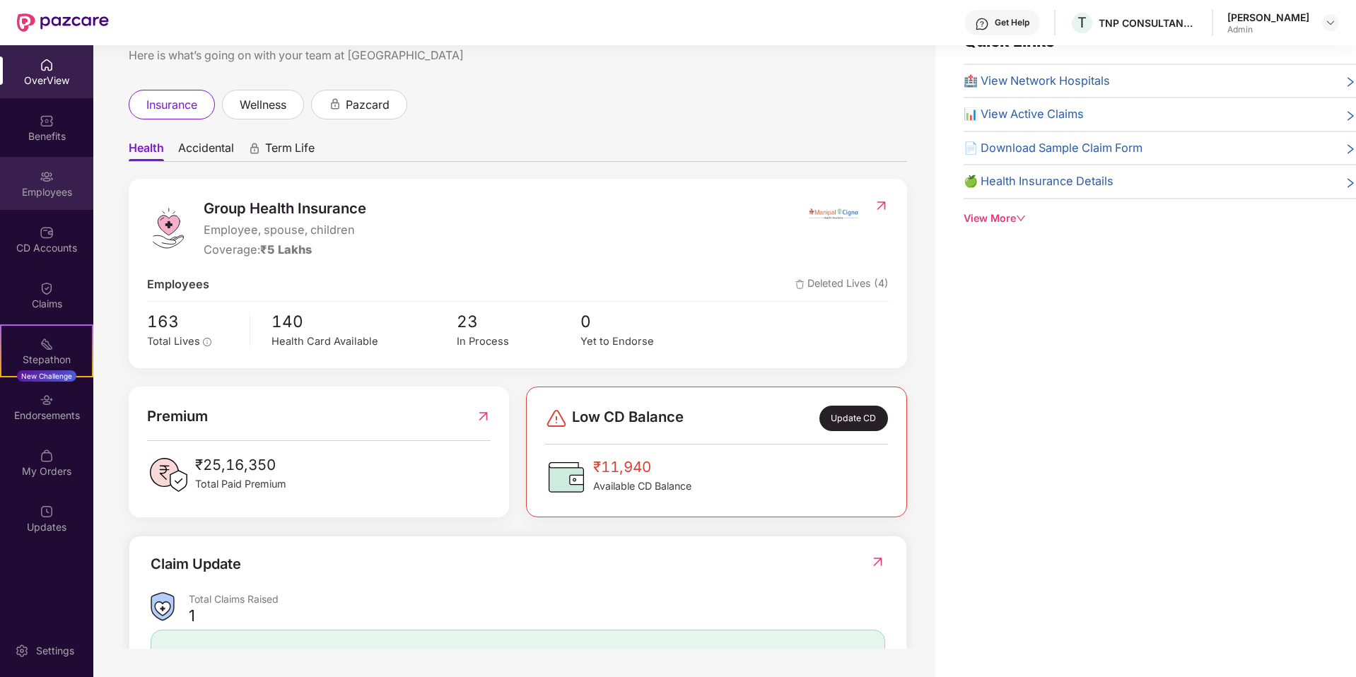 The height and width of the screenshot is (677, 1356). Describe the element at coordinates (47, 376) in the screenshot. I see `div: New Challenge` at that location.